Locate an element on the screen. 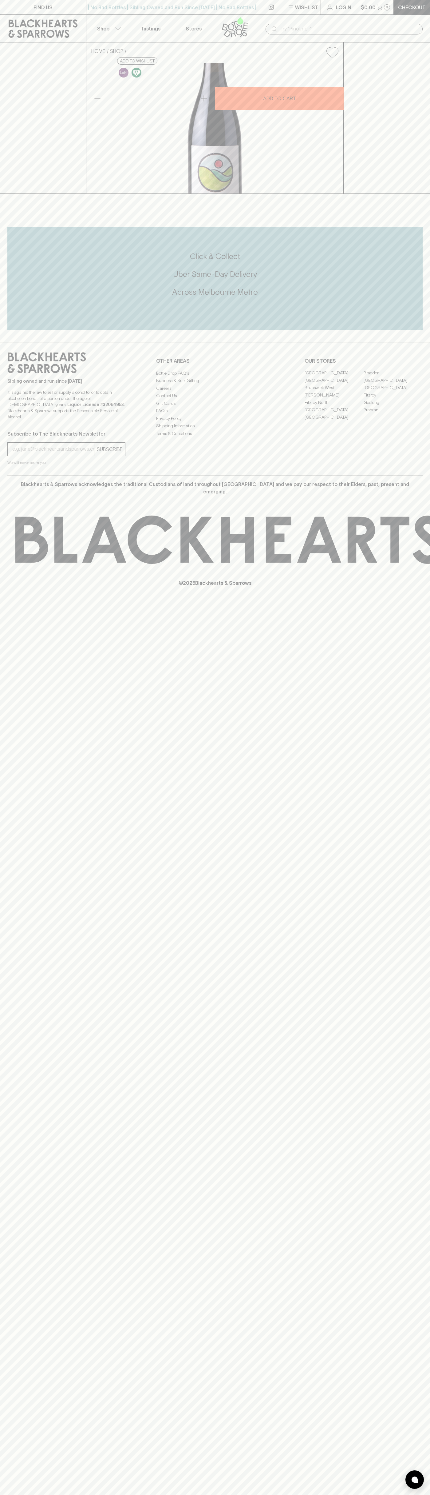 The height and width of the screenshot is (1495, 430). a: SHOP is located at coordinates (117, 51).